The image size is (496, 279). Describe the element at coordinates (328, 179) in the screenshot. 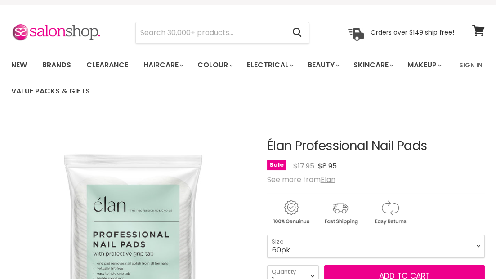

I see `a: Elan` at that location.